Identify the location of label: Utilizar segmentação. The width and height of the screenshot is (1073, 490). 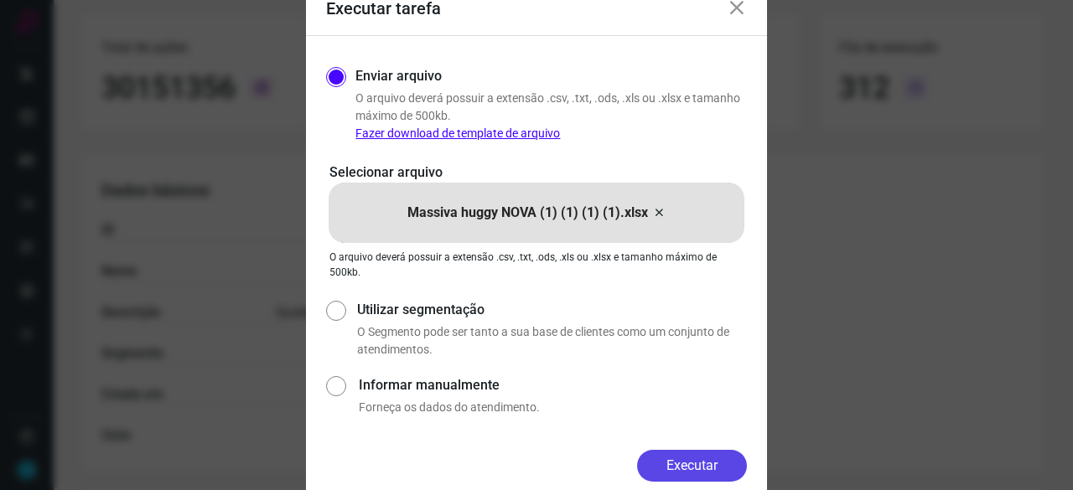
(551, 310).